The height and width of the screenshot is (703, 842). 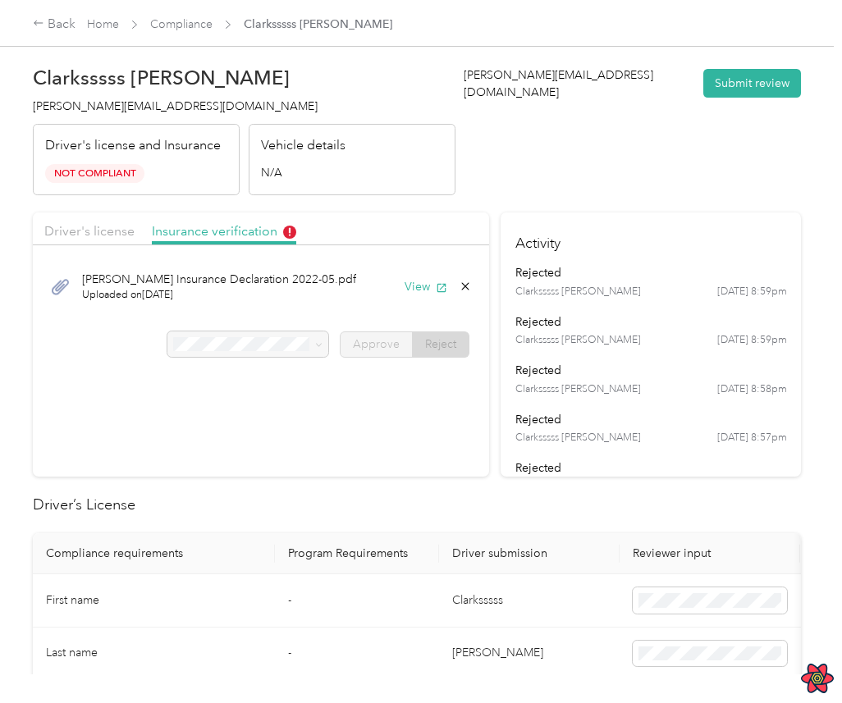 What do you see at coordinates (818, 679) in the screenshot?
I see `button: Open React Query Devtools` at bounding box center [818, 679].